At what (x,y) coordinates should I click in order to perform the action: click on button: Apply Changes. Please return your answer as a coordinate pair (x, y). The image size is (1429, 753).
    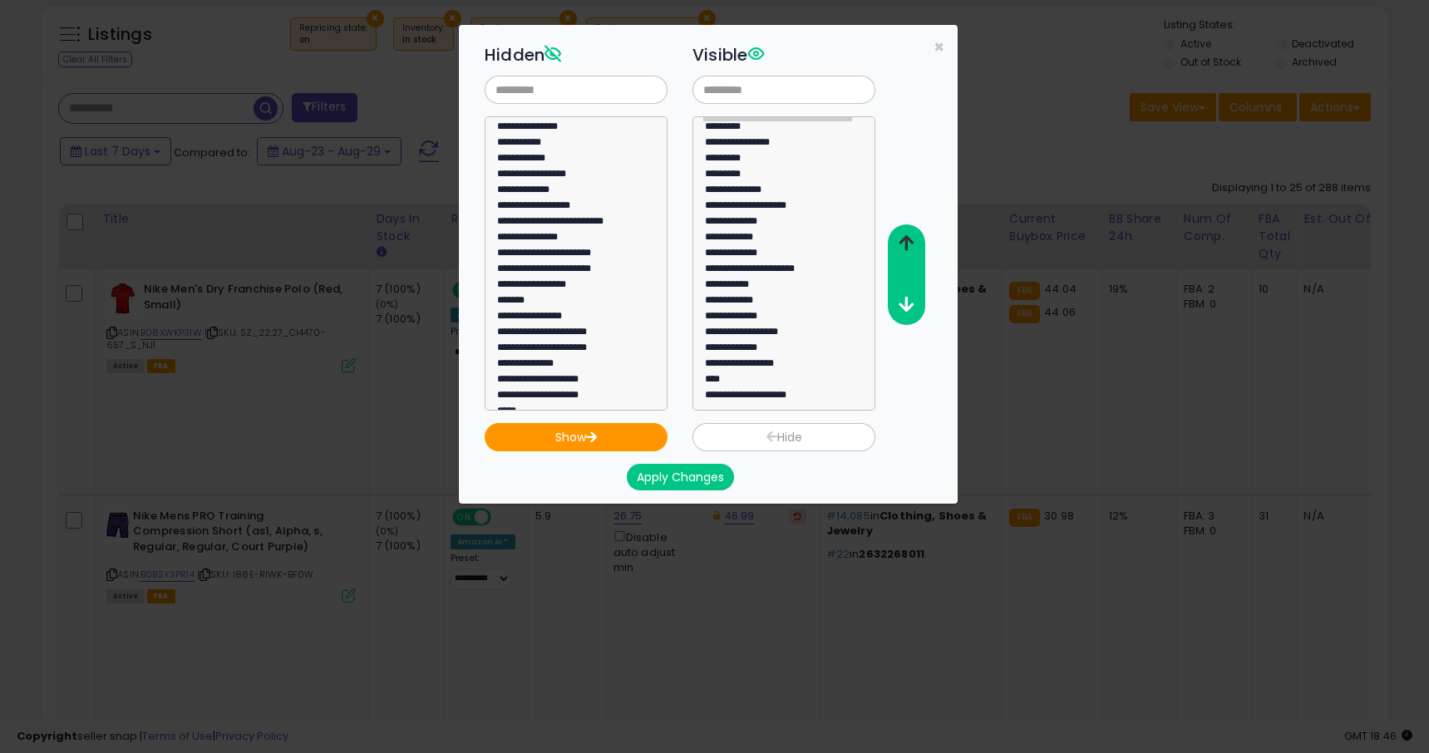
    Looking at the image, I should click on (680, 477).